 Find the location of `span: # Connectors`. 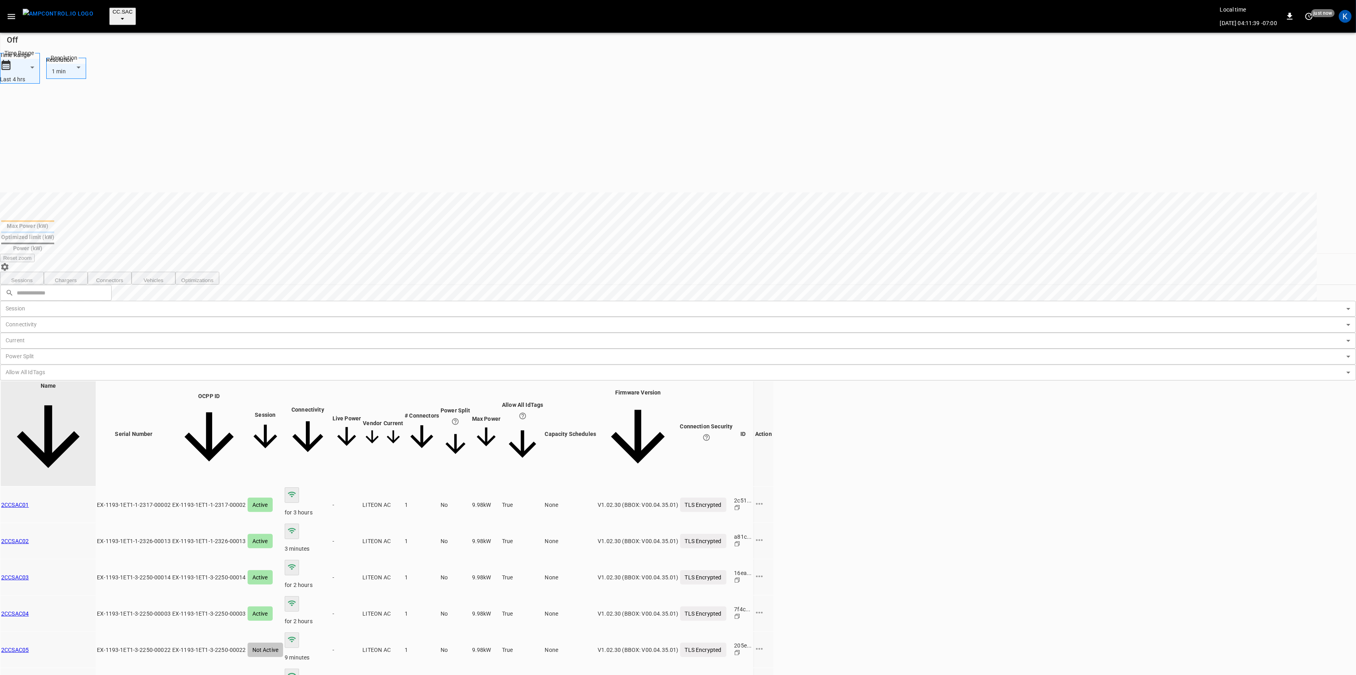

span: # Connectors is located at coordinates (422, 434).